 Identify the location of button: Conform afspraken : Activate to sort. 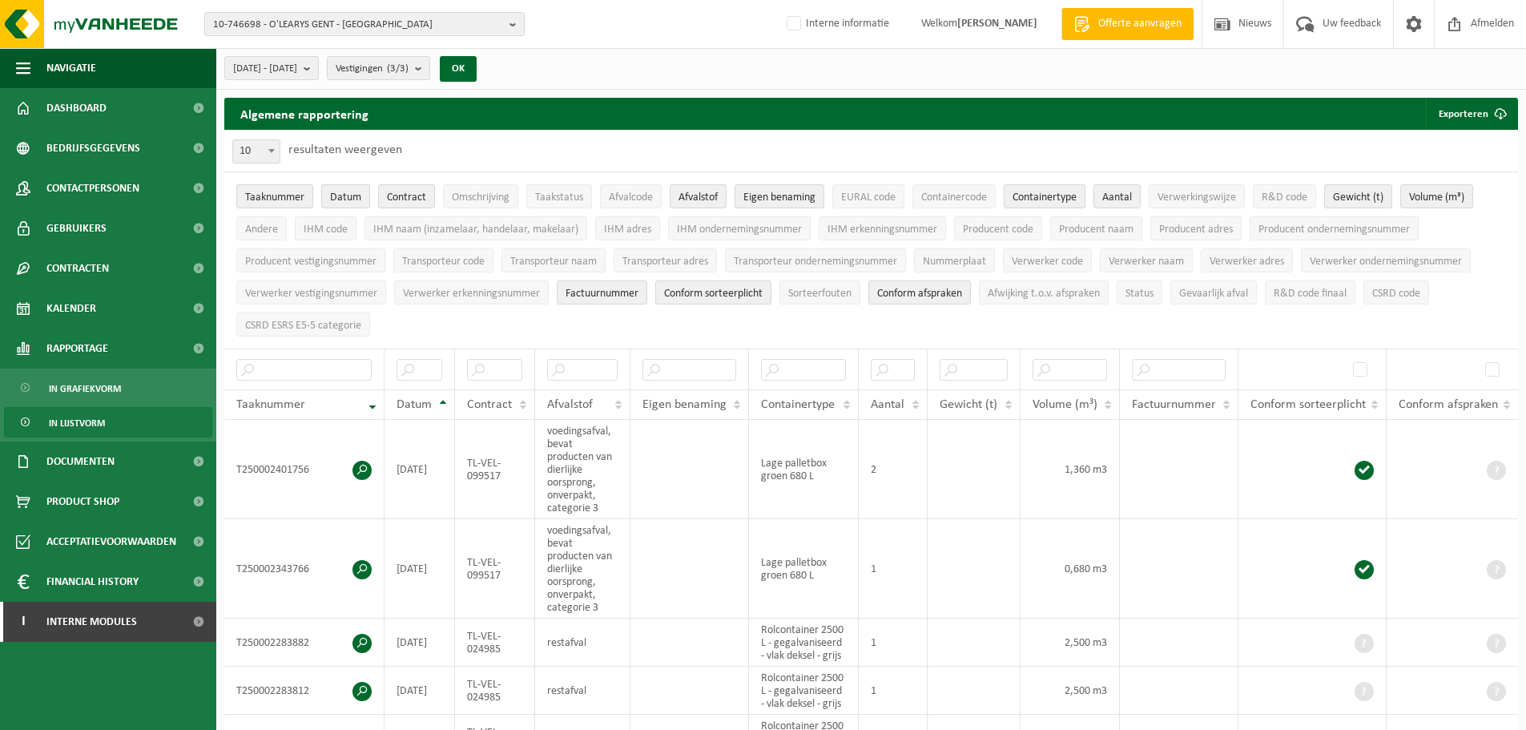
(919, 292).